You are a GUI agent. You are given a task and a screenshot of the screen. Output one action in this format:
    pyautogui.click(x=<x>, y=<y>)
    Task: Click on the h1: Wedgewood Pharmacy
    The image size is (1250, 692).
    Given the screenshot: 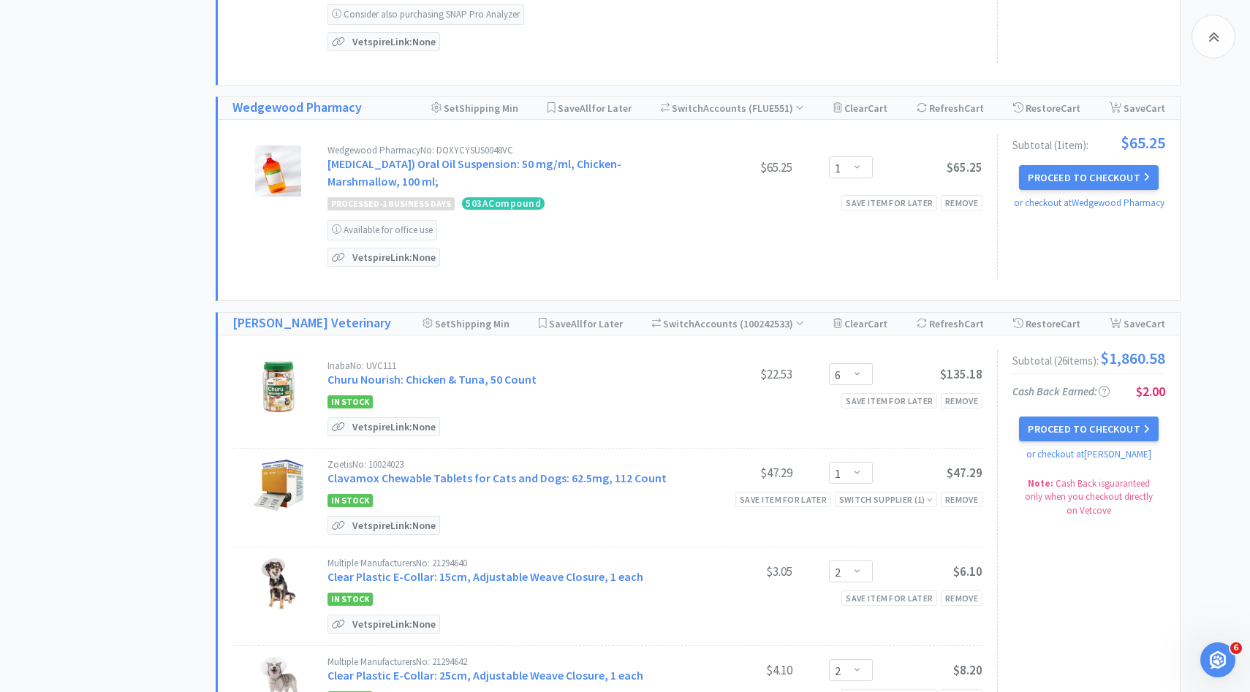 What is the action you would take?
    pyautogui.click(x=297, y=107)
    